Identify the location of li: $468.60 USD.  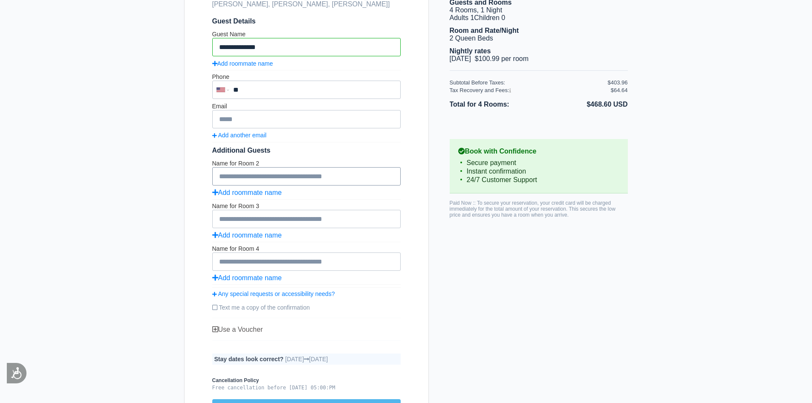
(583, 104).